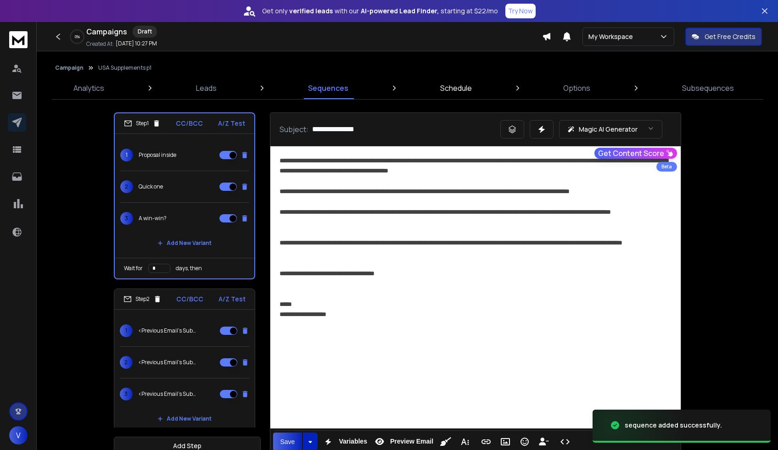  I want to click on h1: Campaigns, so click(107, 32).